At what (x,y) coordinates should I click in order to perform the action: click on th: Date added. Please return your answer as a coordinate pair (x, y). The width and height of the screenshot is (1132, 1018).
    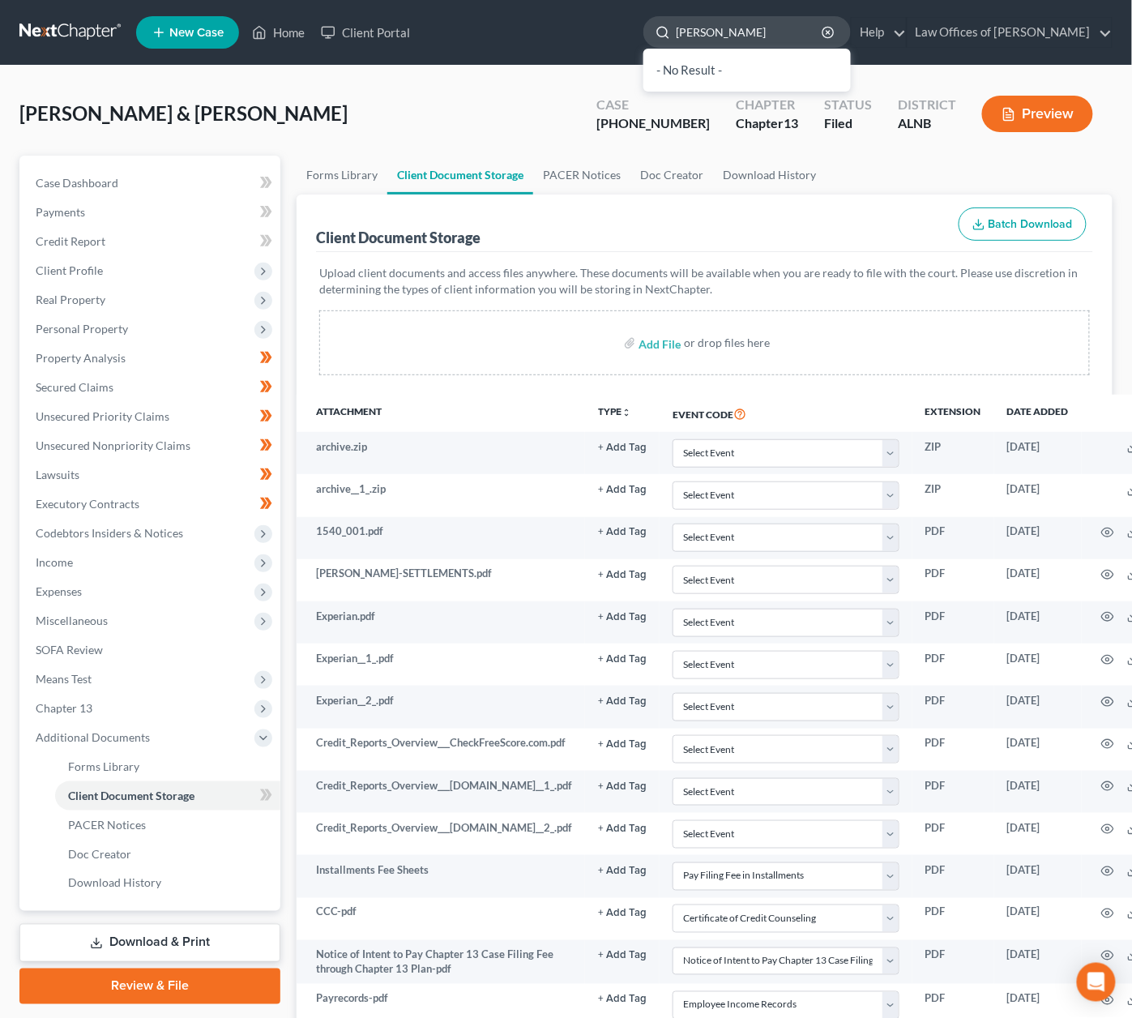
    Looking at the image, I should click on (1038, 413).